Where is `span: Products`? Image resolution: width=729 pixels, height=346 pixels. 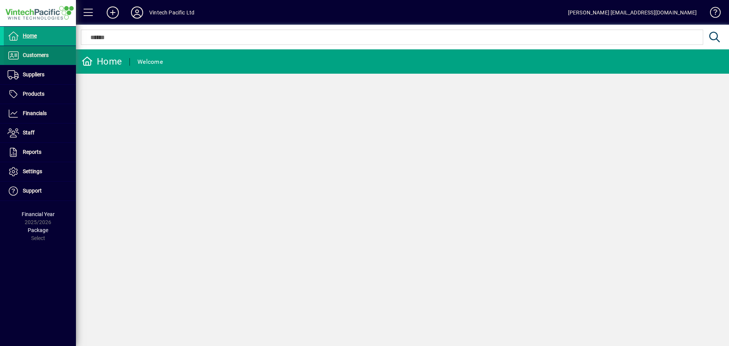 span: Products is located at coordinates (33, 94).